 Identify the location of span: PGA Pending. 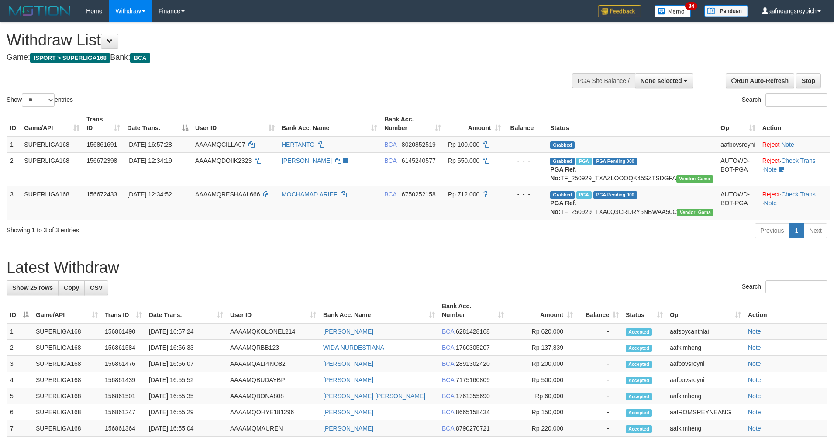
(615, 161).